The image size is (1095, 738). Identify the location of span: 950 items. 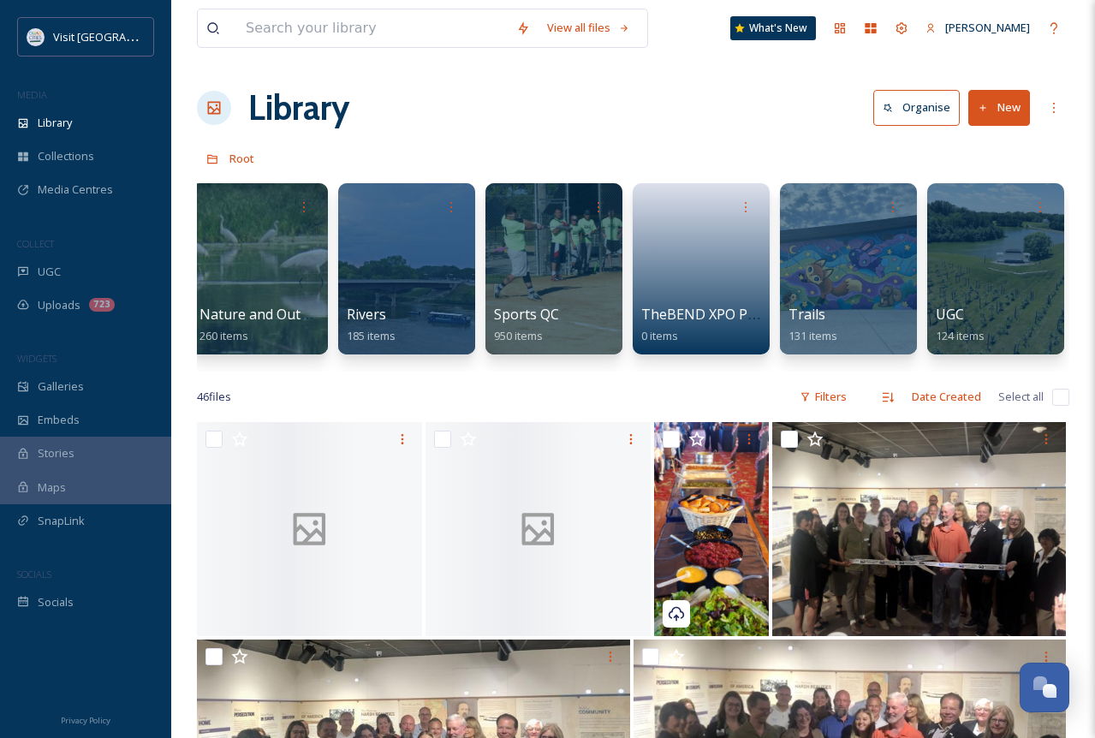
(518, 336).